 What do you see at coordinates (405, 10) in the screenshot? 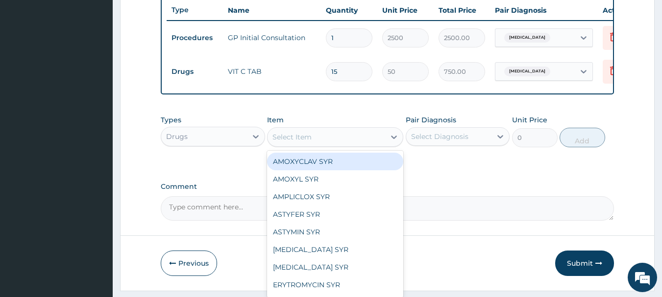
I see `th: Unit Price` at bounding box center [405, 10].